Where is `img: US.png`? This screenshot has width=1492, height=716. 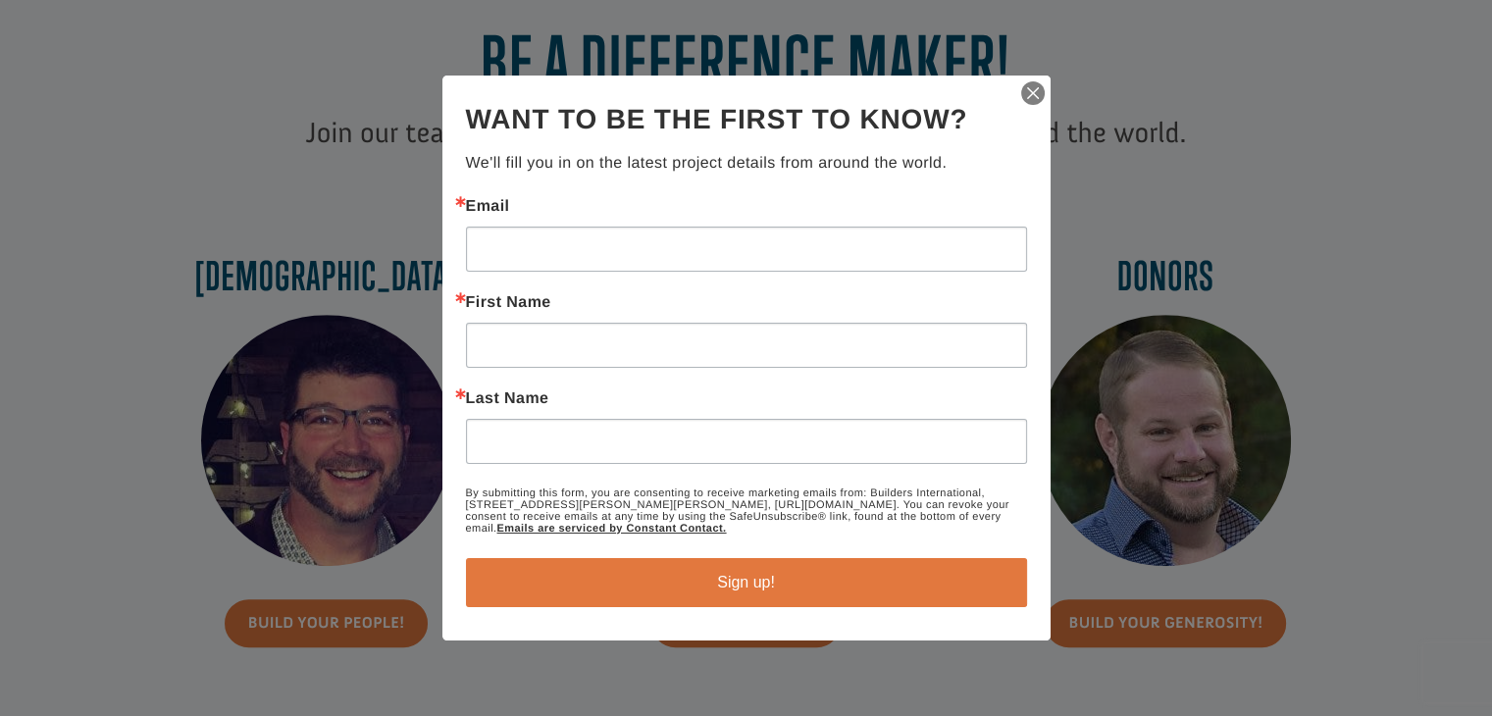 img: US.png is located at coordinates (42, 85).